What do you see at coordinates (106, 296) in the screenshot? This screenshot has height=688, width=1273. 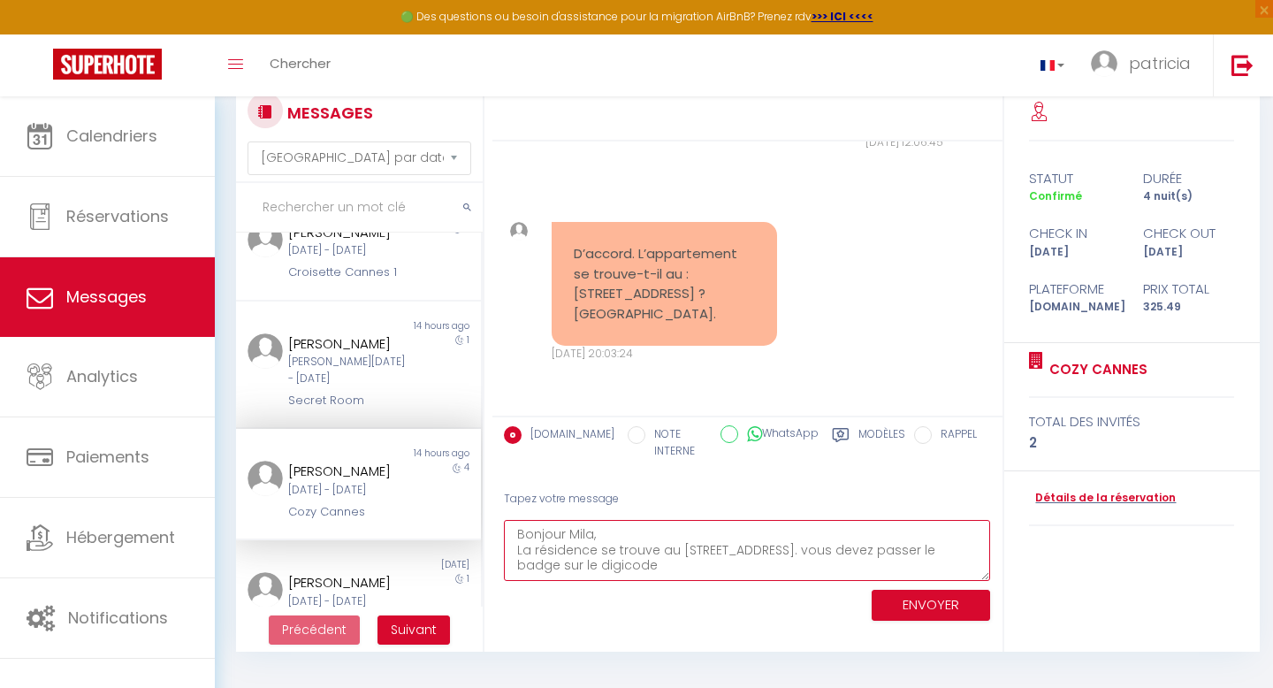 I see `span: Messages` at bounding box center [106, 296].